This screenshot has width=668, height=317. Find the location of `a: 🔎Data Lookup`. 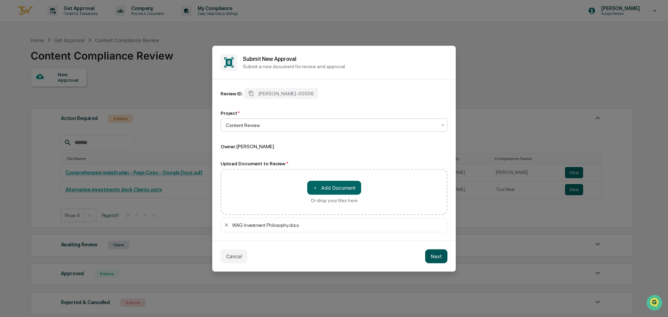

a: 🔎Data Lookup is located at coordinates (25, 104).